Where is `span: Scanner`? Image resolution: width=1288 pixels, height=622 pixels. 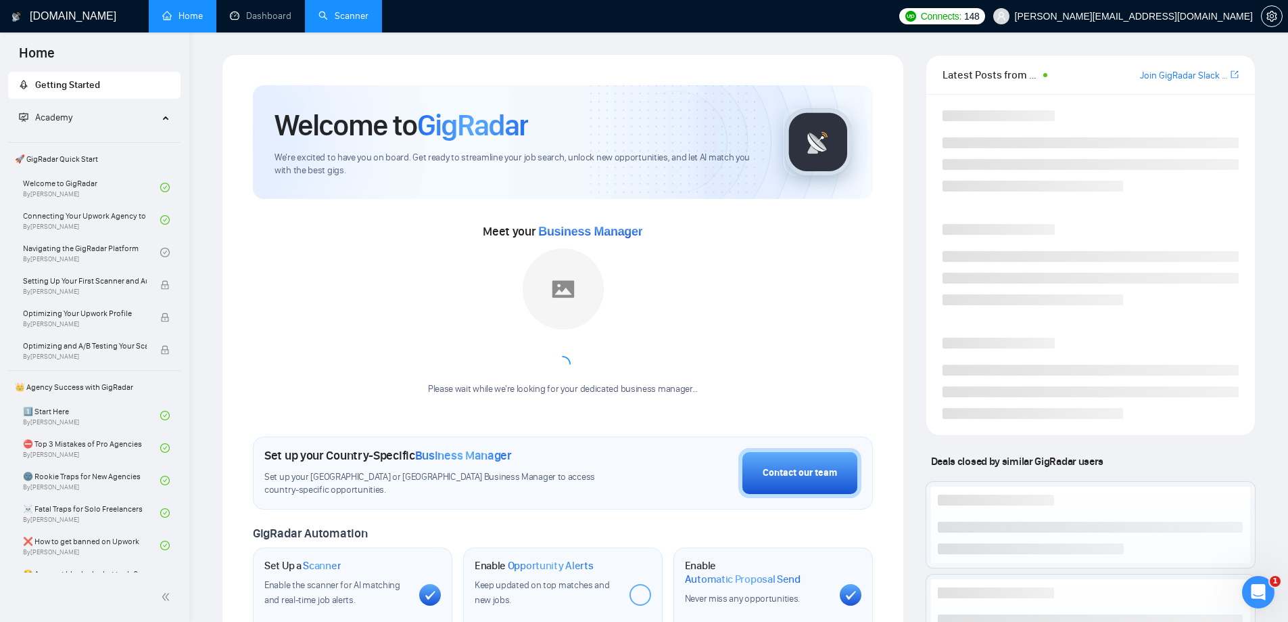 span: Scanner is located at coordinates (322, 565).